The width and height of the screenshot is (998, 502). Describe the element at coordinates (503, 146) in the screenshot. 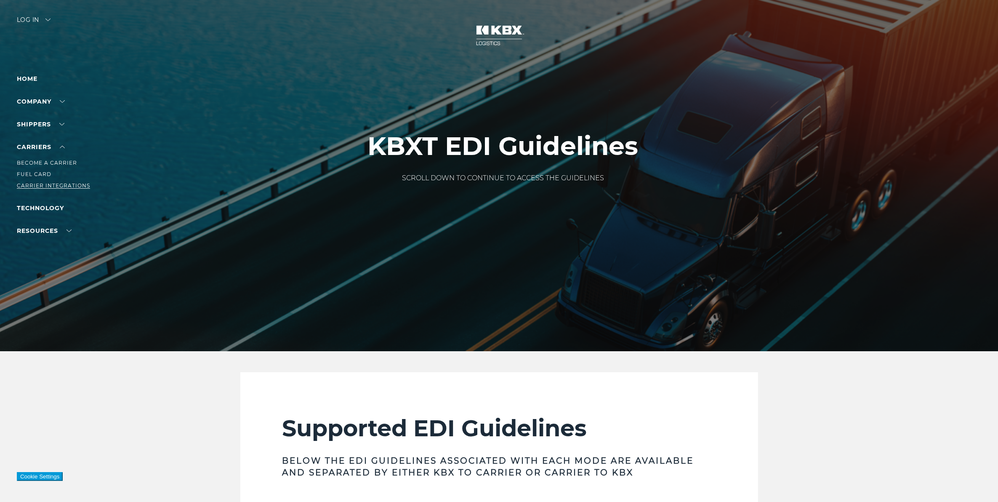

I see `h1: KBXT EDI Guidelines` at that location.